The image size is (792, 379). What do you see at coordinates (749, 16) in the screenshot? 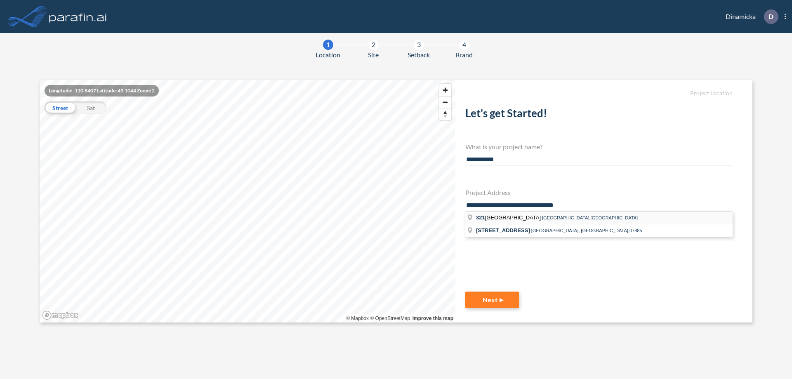
I see `div: Dinamicka` at bounding box center [749, 16].